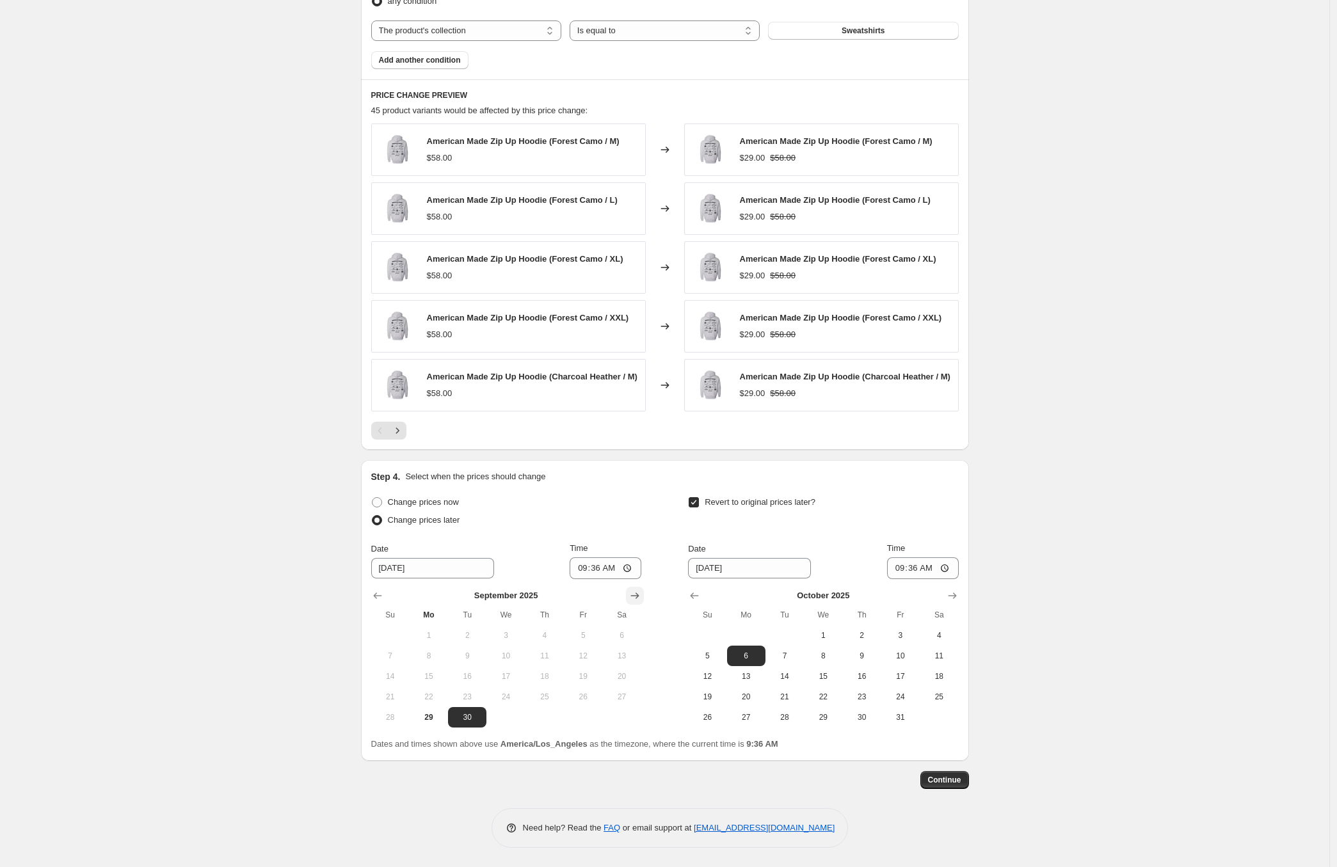 This screenshot has height=867, width=1337. I want to click on input: 12:00, so click(923, 568).